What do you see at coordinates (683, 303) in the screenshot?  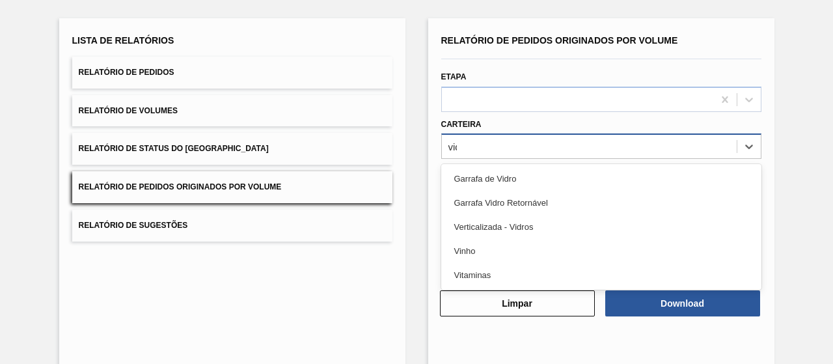 I see `button: Download` at bounding box center [683, 303].